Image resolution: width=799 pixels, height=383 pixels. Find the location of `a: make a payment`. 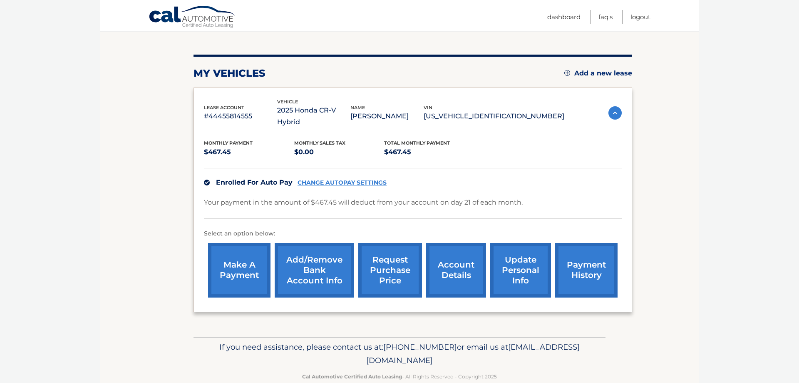

a: make a payment is located at coordinates (239, 270).